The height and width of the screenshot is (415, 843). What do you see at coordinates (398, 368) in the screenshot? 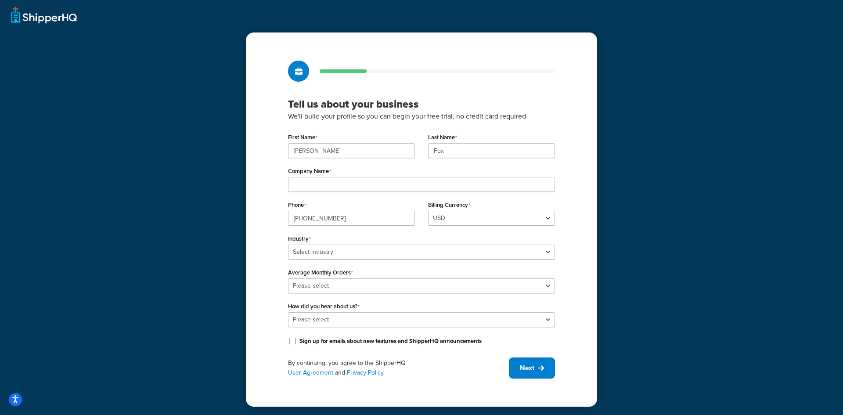
I see `div: By continuing, you agree to the ShipperHQ and` at bounding box center [398, 368].